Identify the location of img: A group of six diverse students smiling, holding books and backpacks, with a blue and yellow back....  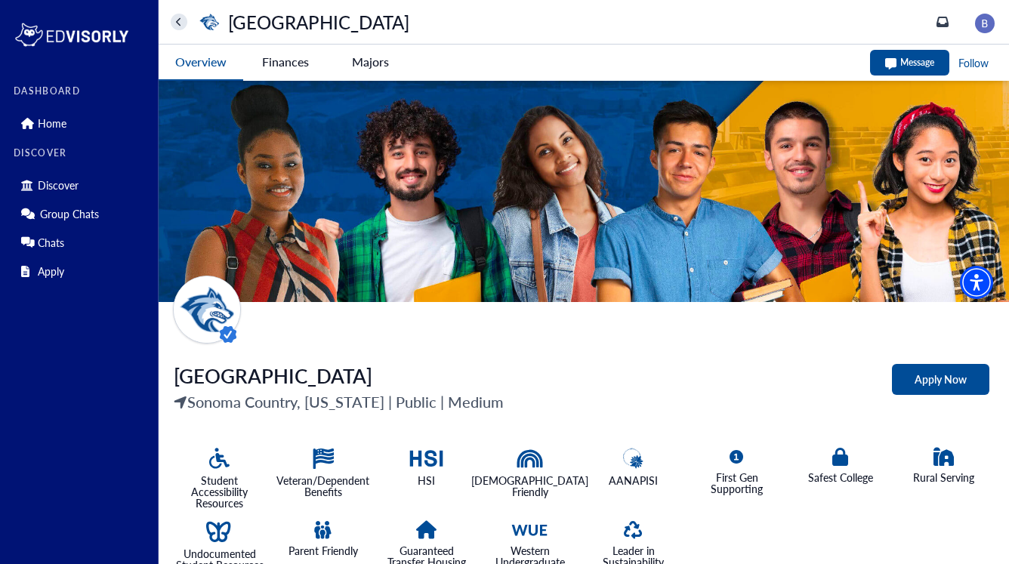
(584, 191).